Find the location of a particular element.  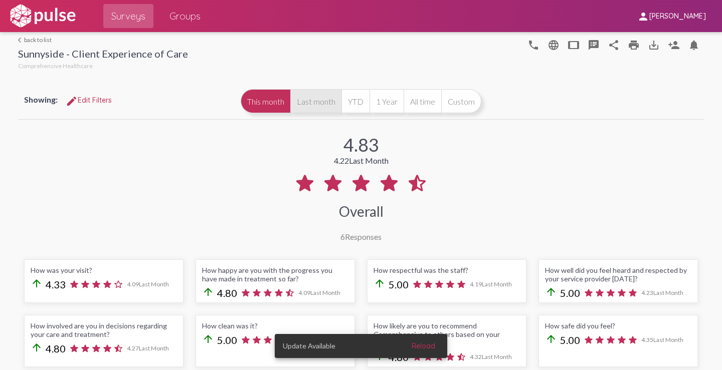

button: Custom is located at coordinates (461, 101).